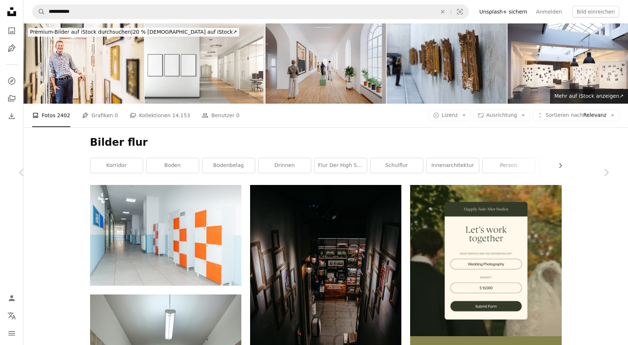 This screenshot has width=628, height=345. I want to click on img: Kunstsammler in alten Apartment-Korridor, so click(83, 63).